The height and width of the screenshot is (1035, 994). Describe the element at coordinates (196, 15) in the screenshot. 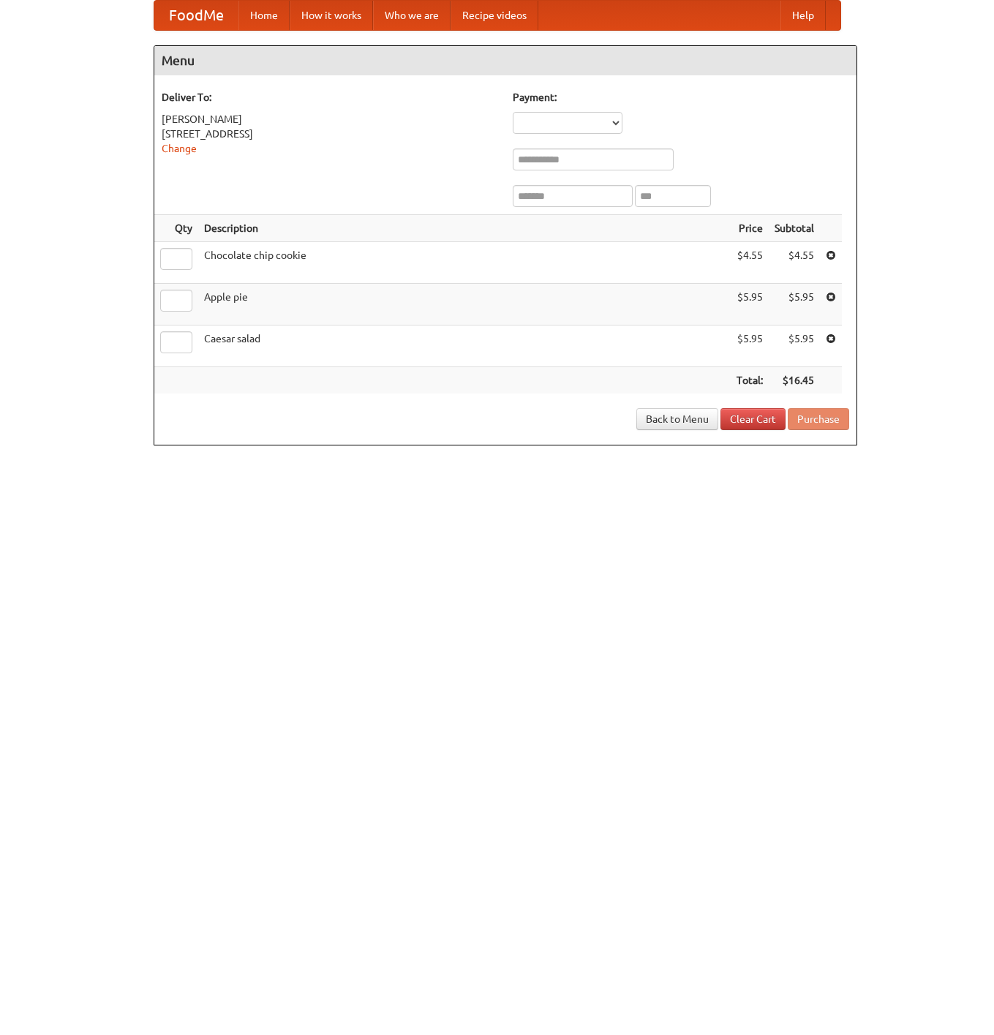

I see `a: FoodMe` at that location.